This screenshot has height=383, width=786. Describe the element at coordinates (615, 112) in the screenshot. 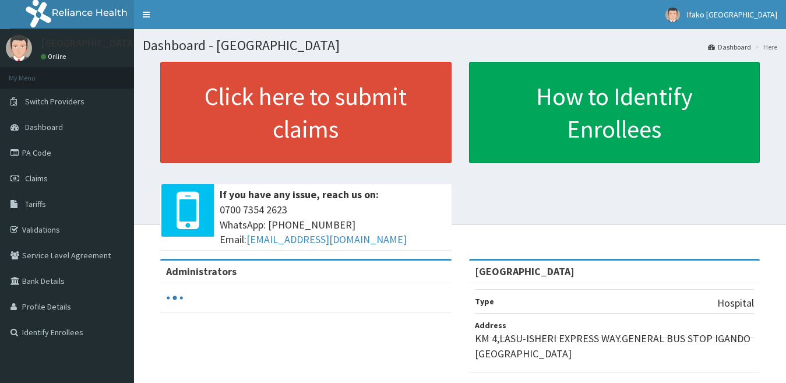

I see `a: How to Identify Enrollees` at that location.